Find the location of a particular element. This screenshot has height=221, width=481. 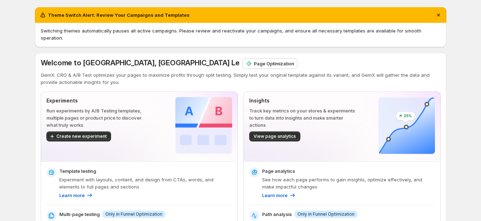

span: Create new experiment is located at coordinates (81, 137).